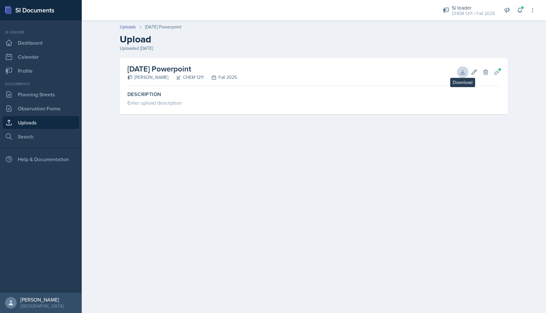 Image resolution: width=546 pixels, height=313 pixels. Describe the element at coordinates (41, 43) in the screenshot. I see `a: Dashboard` at that location.